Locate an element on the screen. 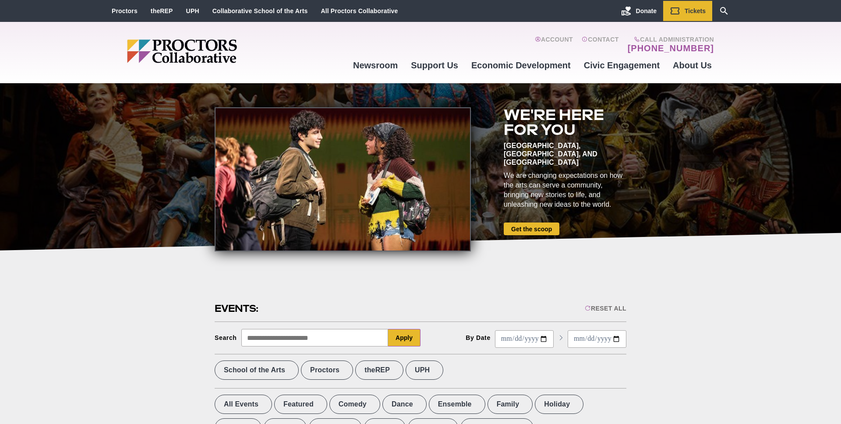 This screenshot has width=841, height=424. span: Donate is located at coordinates (646, 11).